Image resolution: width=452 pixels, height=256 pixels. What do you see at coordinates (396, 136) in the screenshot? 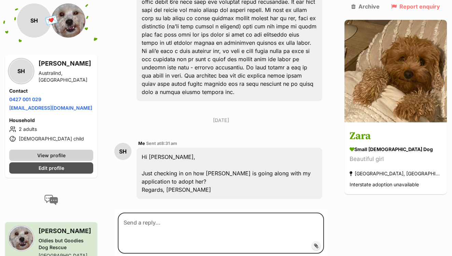
I see `h3: Zara` at bounding box center [396, 136].